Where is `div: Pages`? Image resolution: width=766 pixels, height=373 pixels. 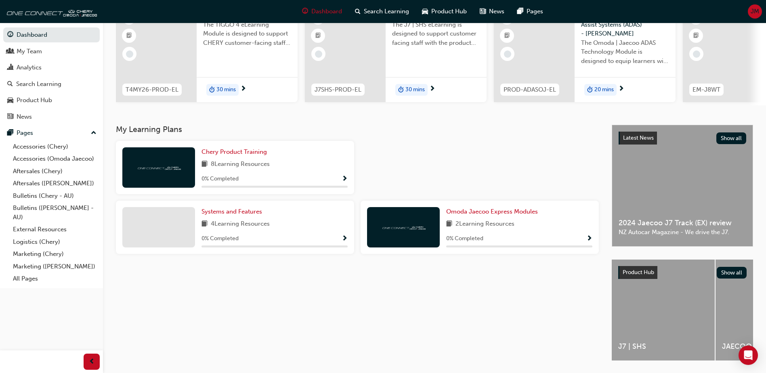 div: Pages is located at coordinates (25, 133).